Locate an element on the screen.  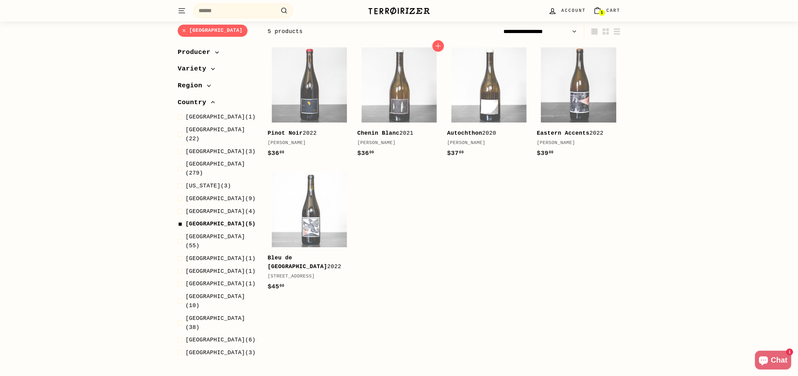
span: (55) is located at coordinates (221, 241).